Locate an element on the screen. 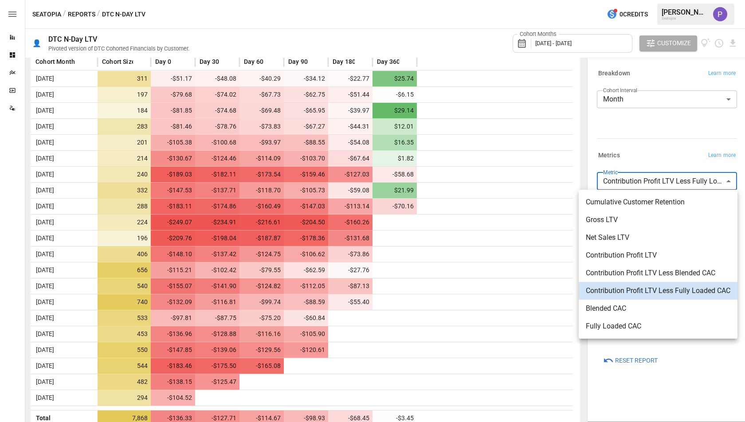 The width and height of the screenshot is (745, 422). span: Cumulative Customer Retention is located at coordinates (658, 202).